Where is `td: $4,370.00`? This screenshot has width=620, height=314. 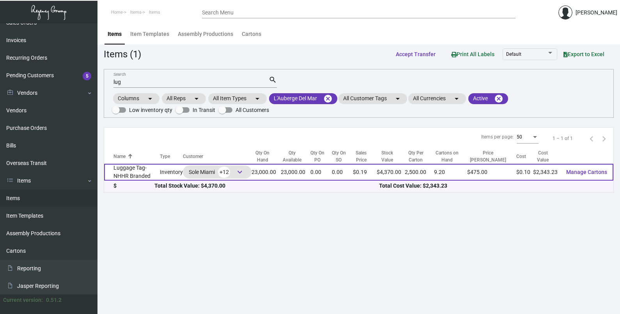
td: $4,370.00 is located at coordinates (391, 172).